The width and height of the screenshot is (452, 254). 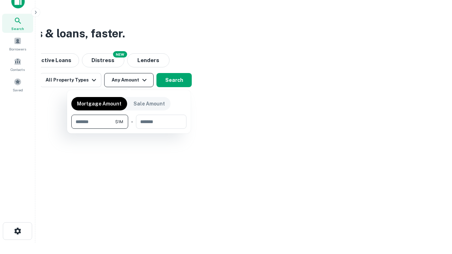 I want to click on span: $1M, so click(x=119, y=122).